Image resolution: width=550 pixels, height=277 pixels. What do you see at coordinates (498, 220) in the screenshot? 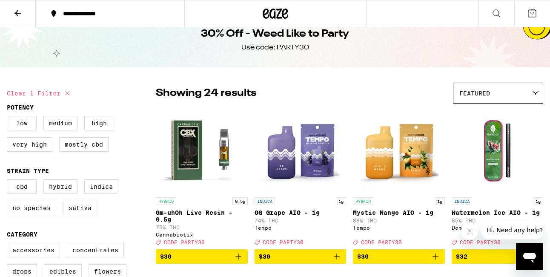
I see `p: 85% THC` at bounding box center [498, 220].